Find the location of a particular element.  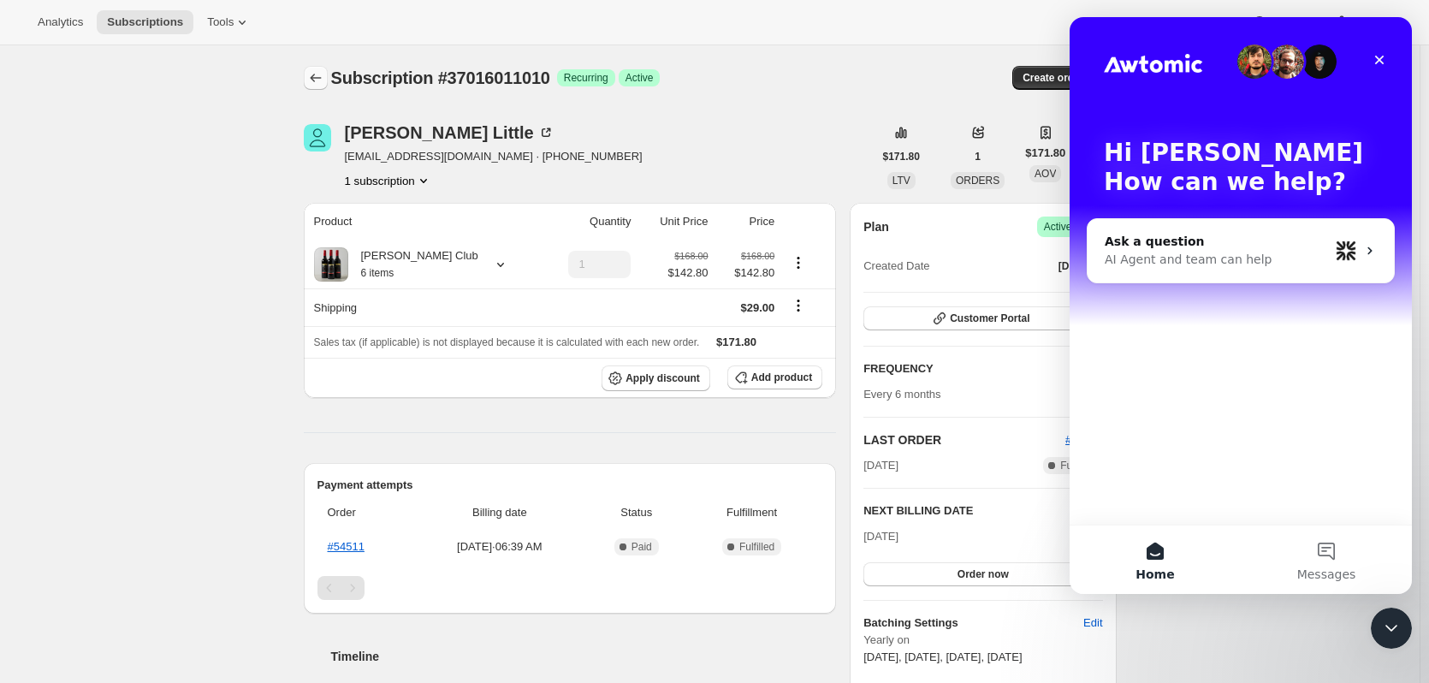

span: Subscription #37016011010 is located at coordinates (441, 78).